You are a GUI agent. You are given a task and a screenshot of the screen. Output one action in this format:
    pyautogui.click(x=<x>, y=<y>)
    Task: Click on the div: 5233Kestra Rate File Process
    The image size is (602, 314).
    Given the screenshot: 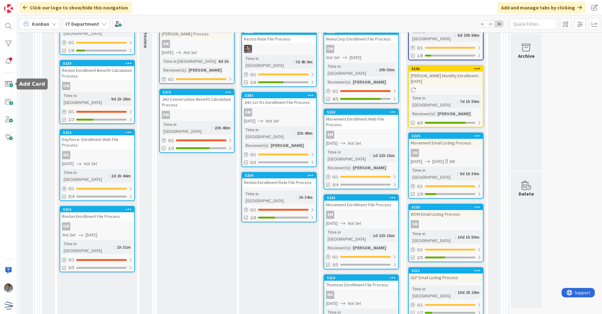 What is the action you would take?
    pyautogui.click(x=279, y=36)
    